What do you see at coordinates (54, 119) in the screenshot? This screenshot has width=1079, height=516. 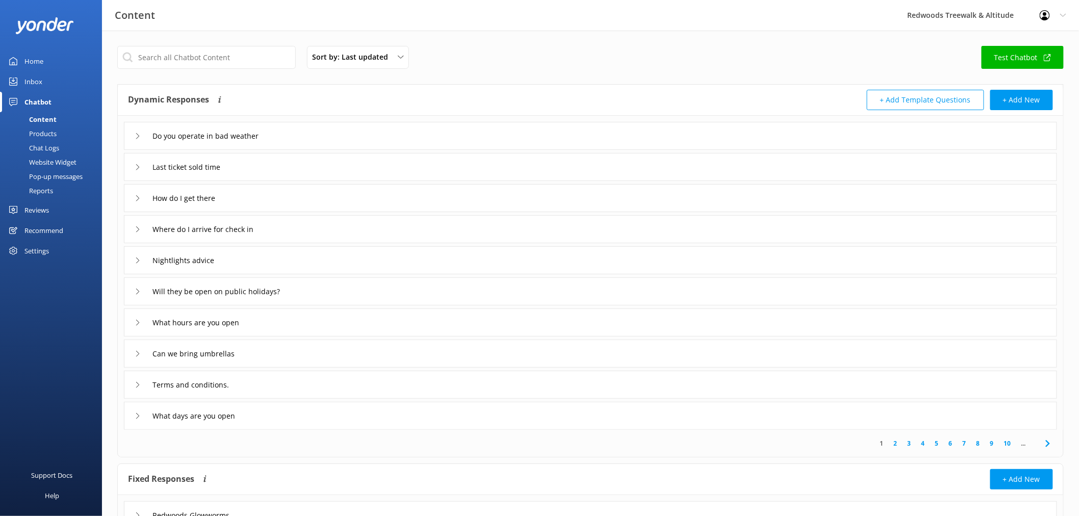 I see `a: Content` at bounding box center [54, 119].